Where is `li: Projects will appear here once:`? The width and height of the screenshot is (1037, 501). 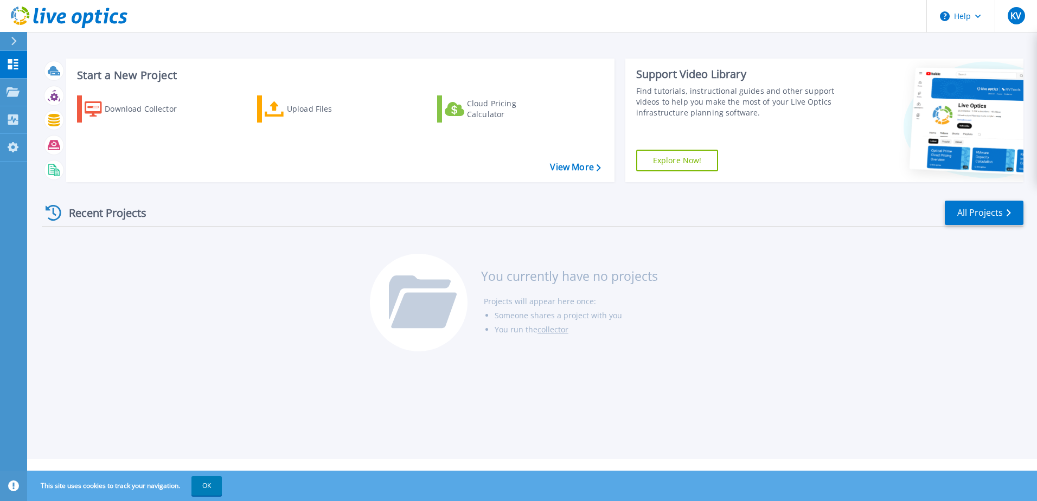
li: Projects will appear here once: is located at coordinates (570, 301).